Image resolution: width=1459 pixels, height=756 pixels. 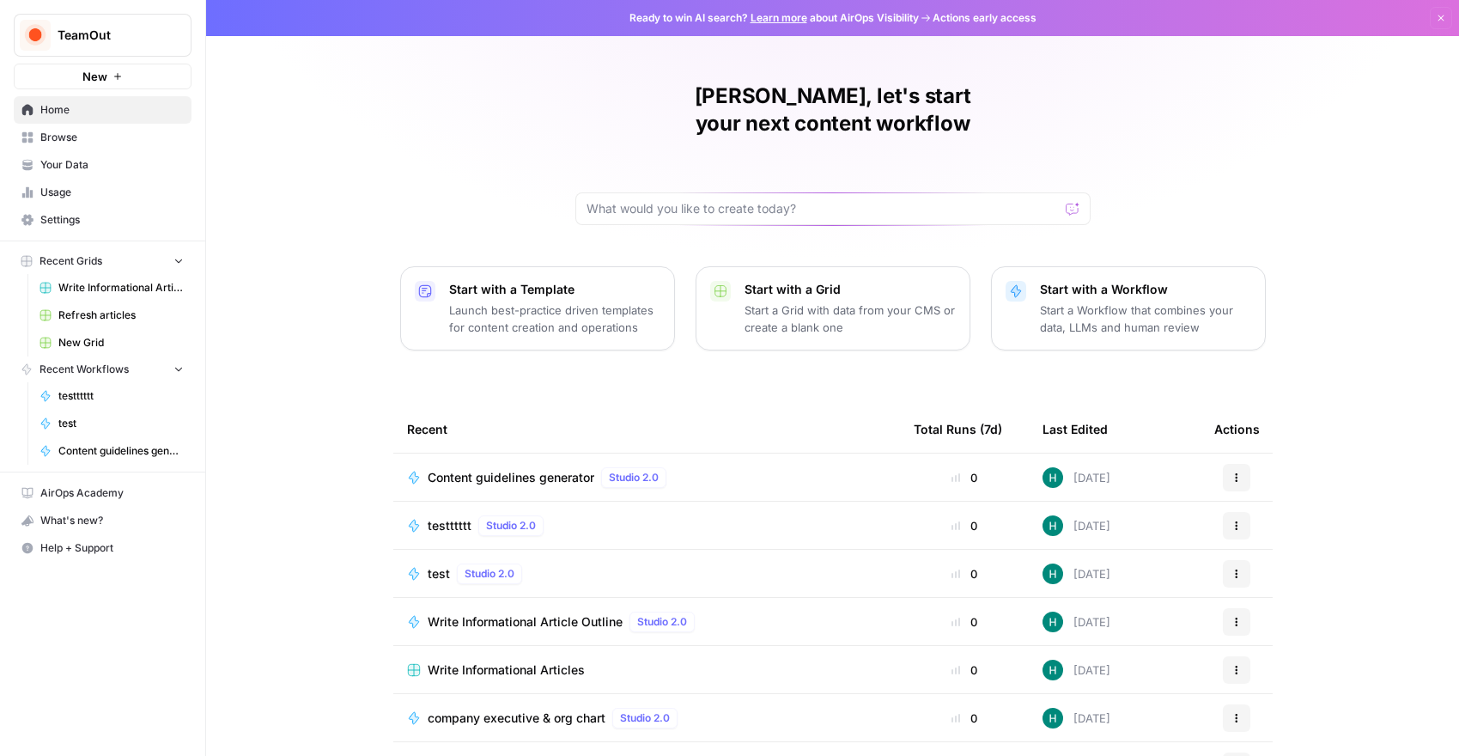 I want to click on button: What's new?, so click(x=102, y=520).